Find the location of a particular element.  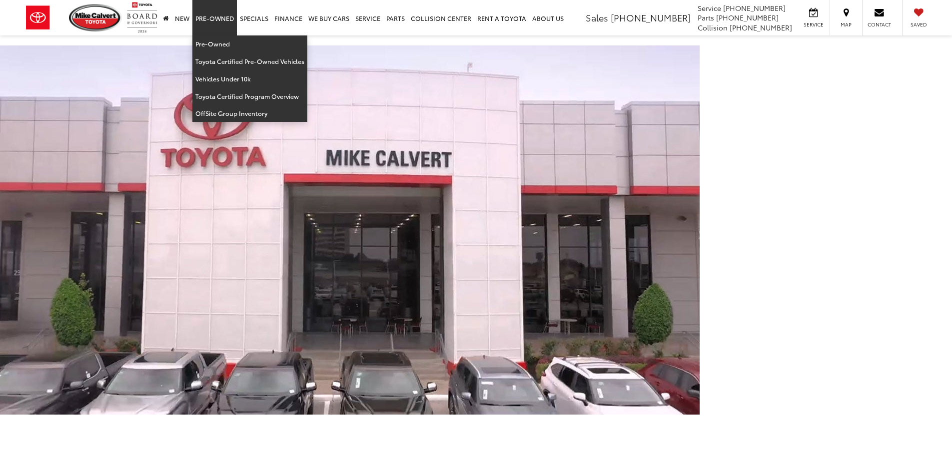

span: Sales is located at coordinates (597, 17).